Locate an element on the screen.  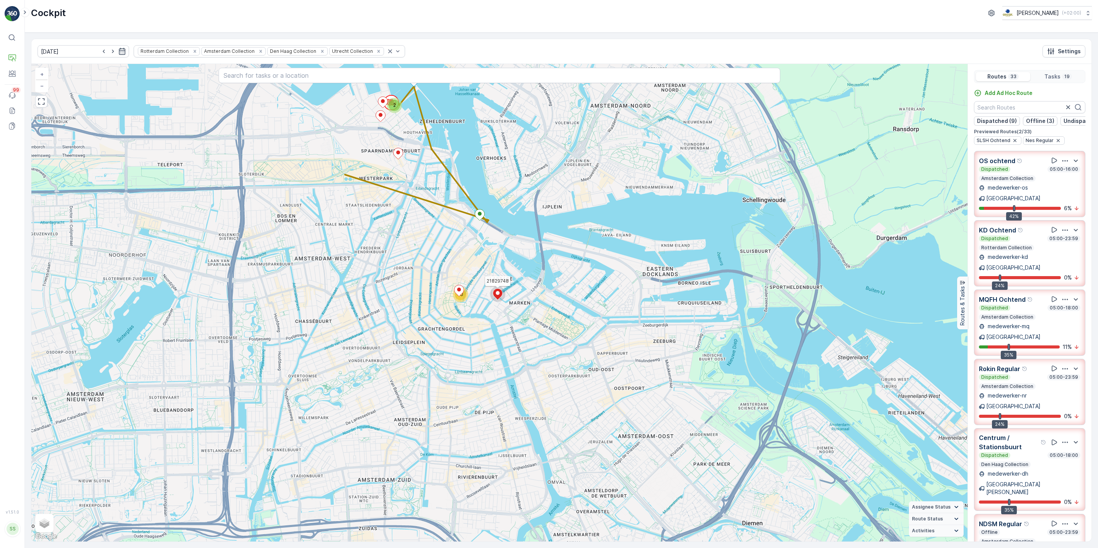
p: Routes is located at coordinates (997, 77).